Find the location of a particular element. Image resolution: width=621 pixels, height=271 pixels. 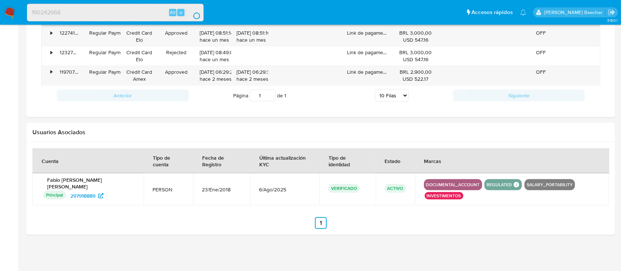

button: search-icon is located at coordinates (193, 13).